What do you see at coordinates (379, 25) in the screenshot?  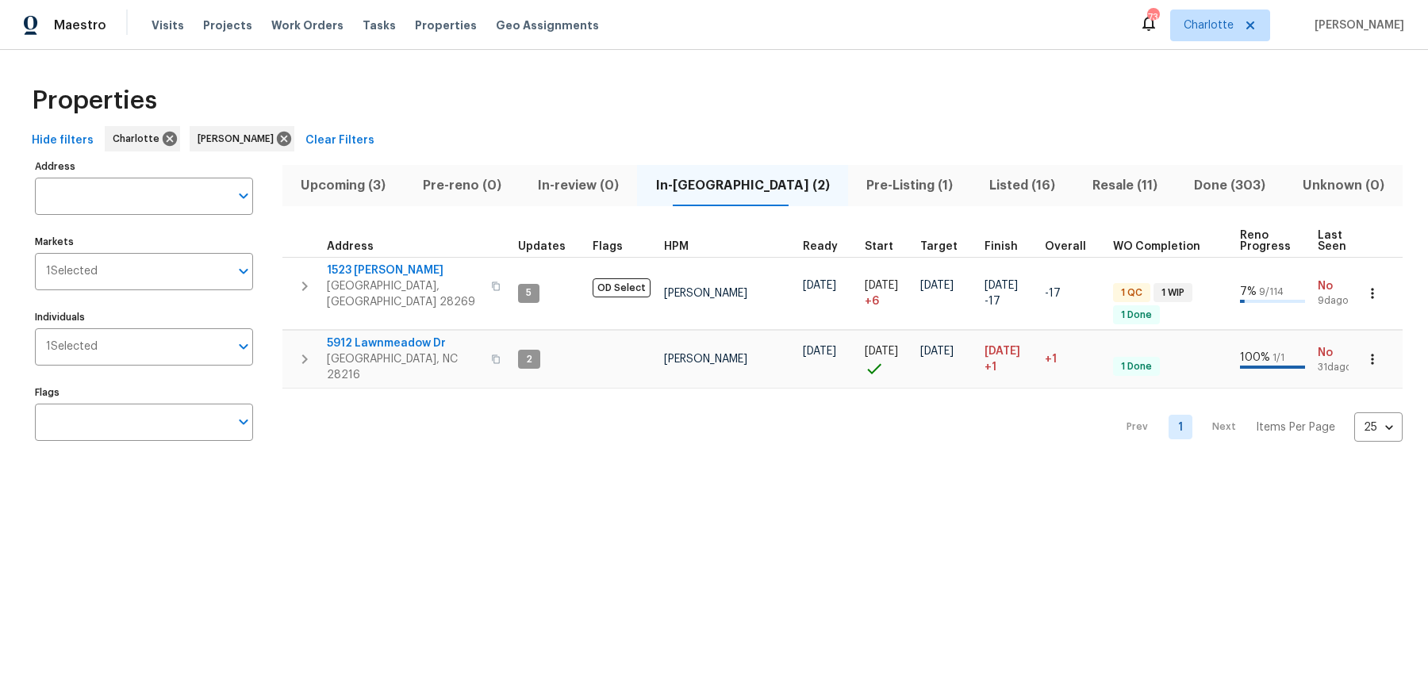 I see `span: Tasks` at bounding box center [379, 25].